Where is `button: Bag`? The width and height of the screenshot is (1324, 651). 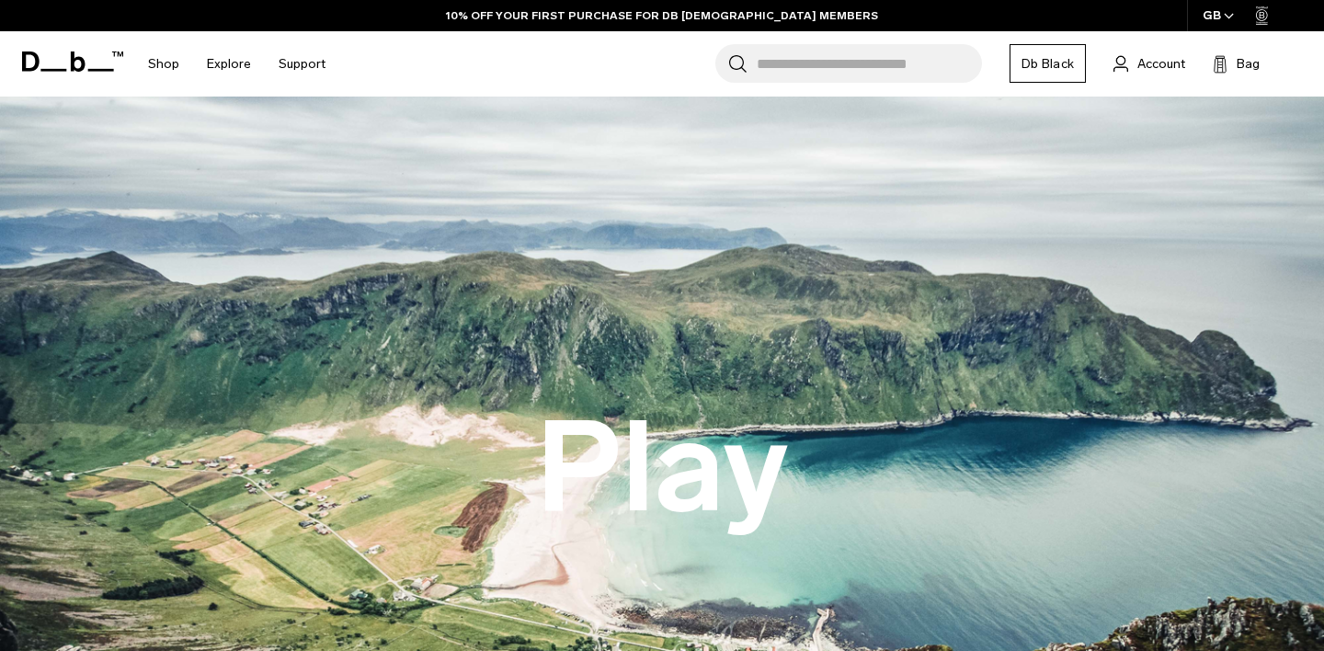
button: Bag is located at coordinates (1235, 63).